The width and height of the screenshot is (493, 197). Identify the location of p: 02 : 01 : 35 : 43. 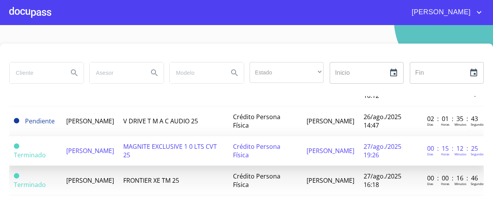
(453, 119).